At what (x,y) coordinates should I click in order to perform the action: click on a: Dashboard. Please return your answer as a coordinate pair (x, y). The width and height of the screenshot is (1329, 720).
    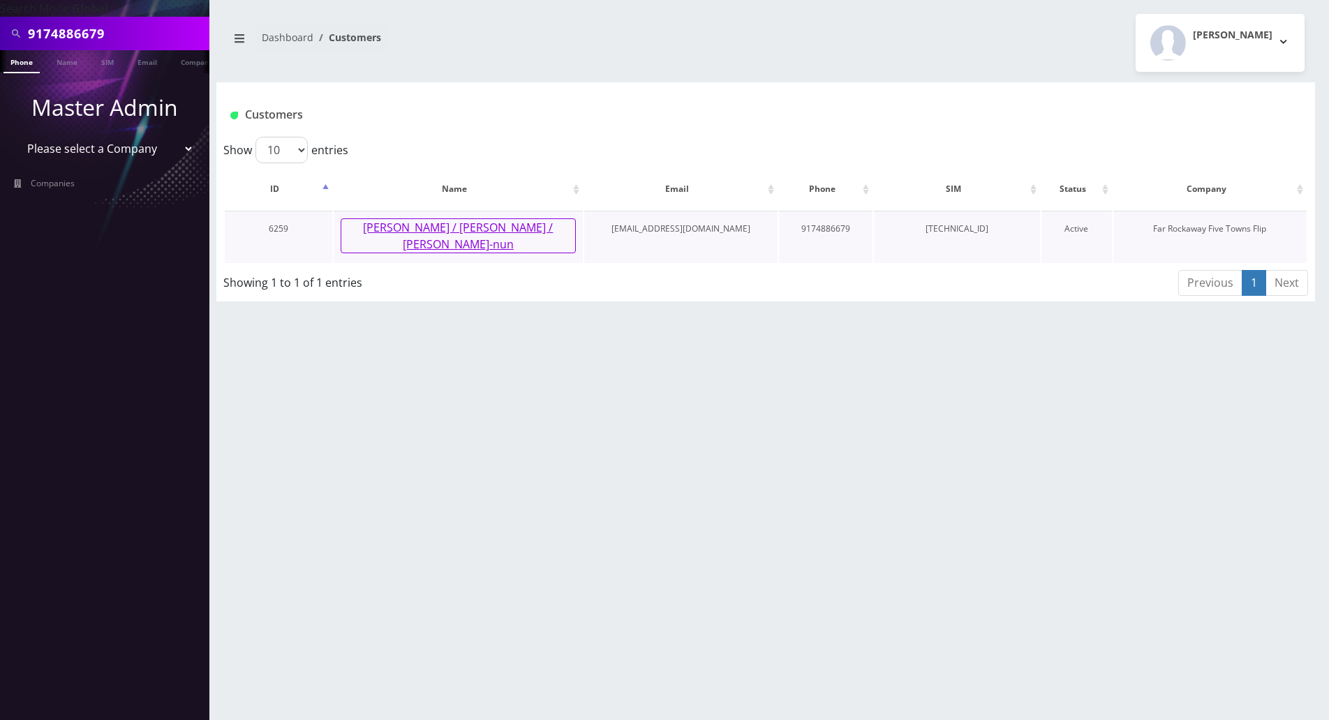
    Looking at the image, I should click on (288, 37).